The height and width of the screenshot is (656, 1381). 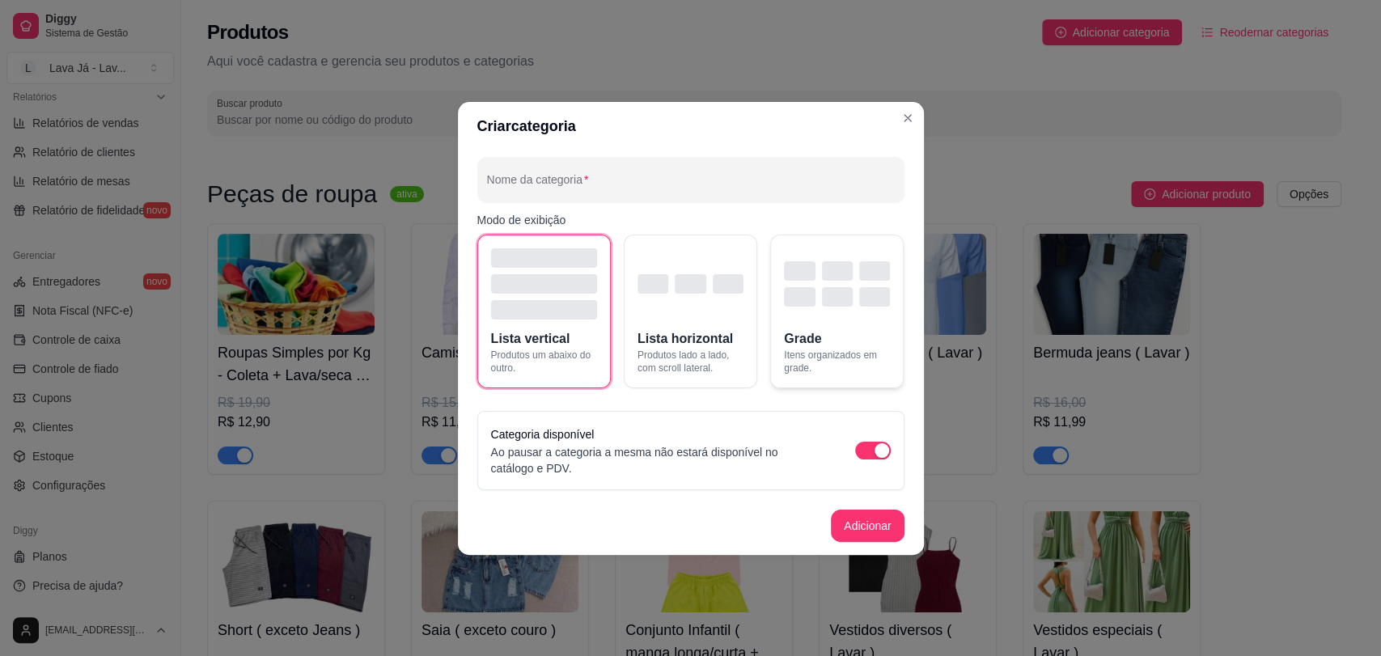 What do you see at coordinates (691, 126) in the screenshot?
I see `header: Criar categoria` at bounding box center [691, 126].